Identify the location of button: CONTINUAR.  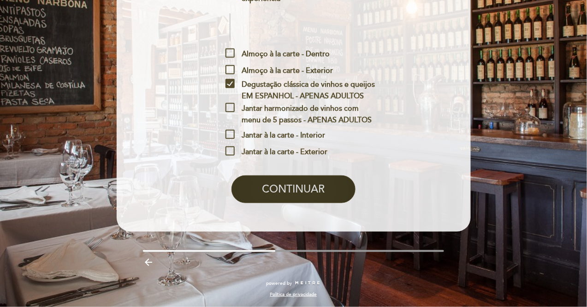
(293, 189).